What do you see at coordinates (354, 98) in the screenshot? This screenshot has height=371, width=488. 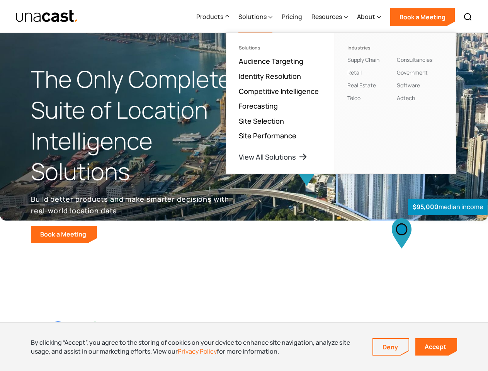 I see `a: Telco` at bounding box center [354, 98].